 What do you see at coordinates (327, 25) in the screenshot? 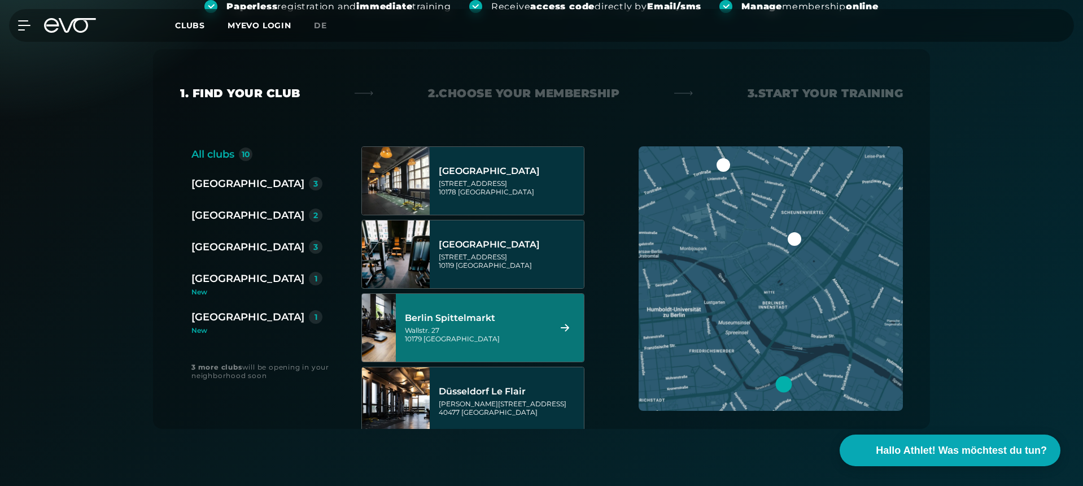
I see `a: de` at bounding box center [327, 25].